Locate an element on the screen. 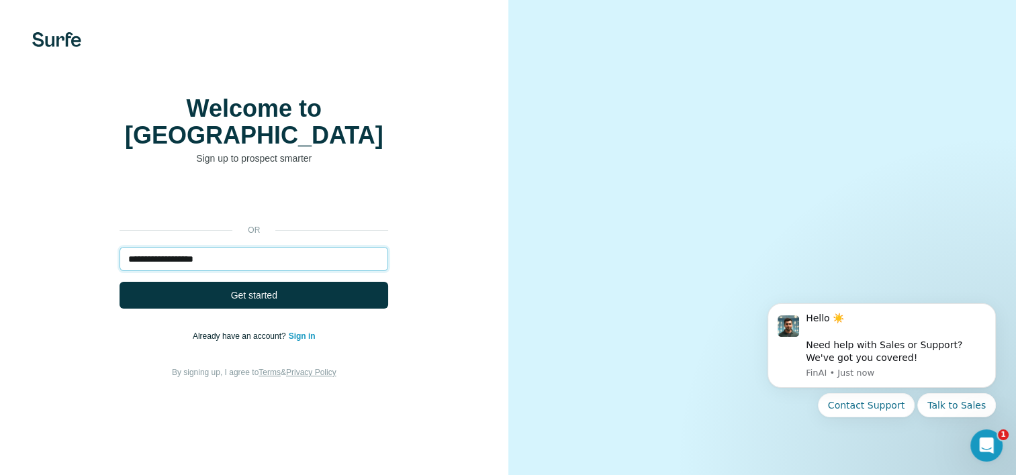 The image size is (1016, 475). a: Sign in is located at coordinates (302, 336).